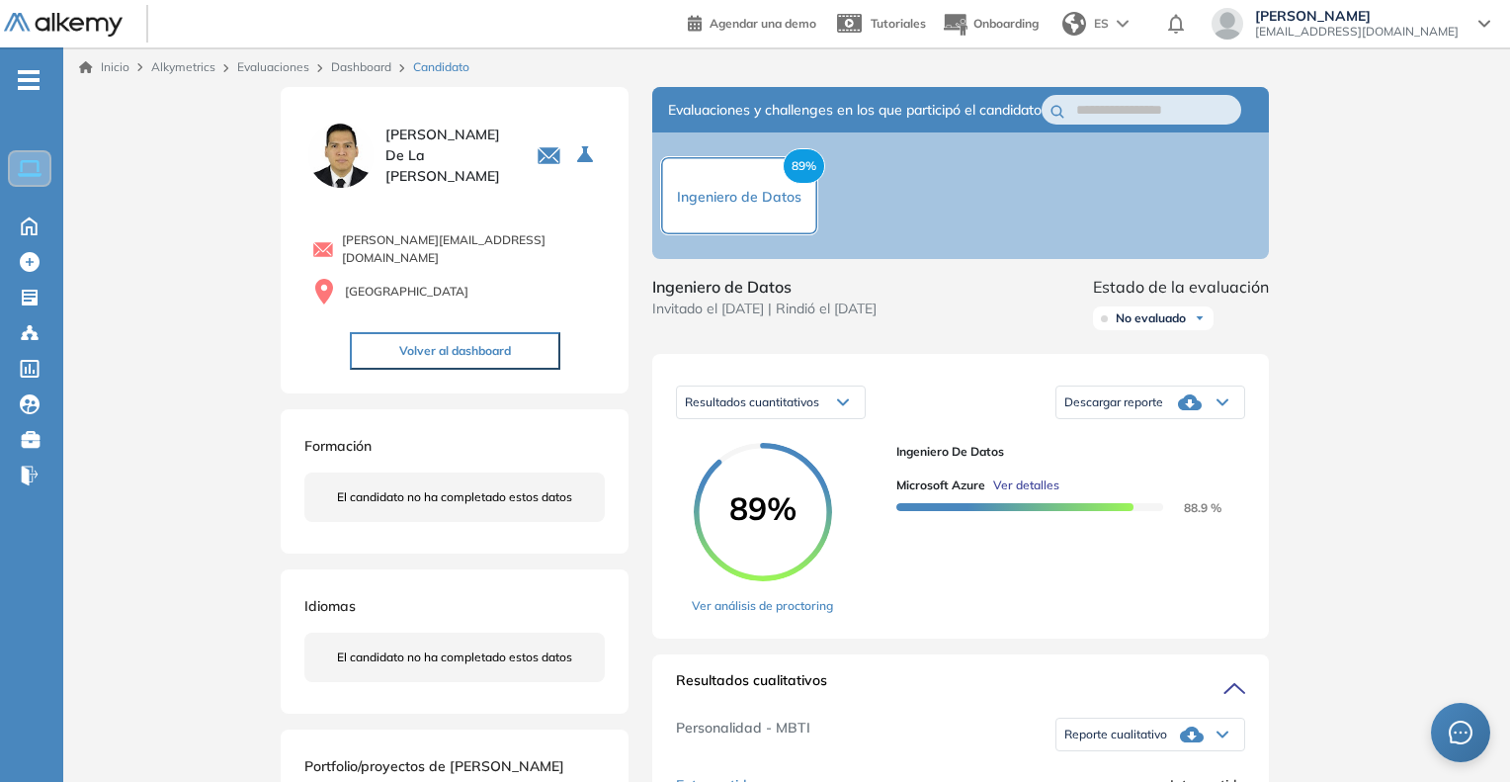 This screenshot has height=782, width=1510. Describe the element at coordinates (855, 110) in the screenshot. I see `span: Evaluaciones y challenges en los que participó el candidato` at that location.